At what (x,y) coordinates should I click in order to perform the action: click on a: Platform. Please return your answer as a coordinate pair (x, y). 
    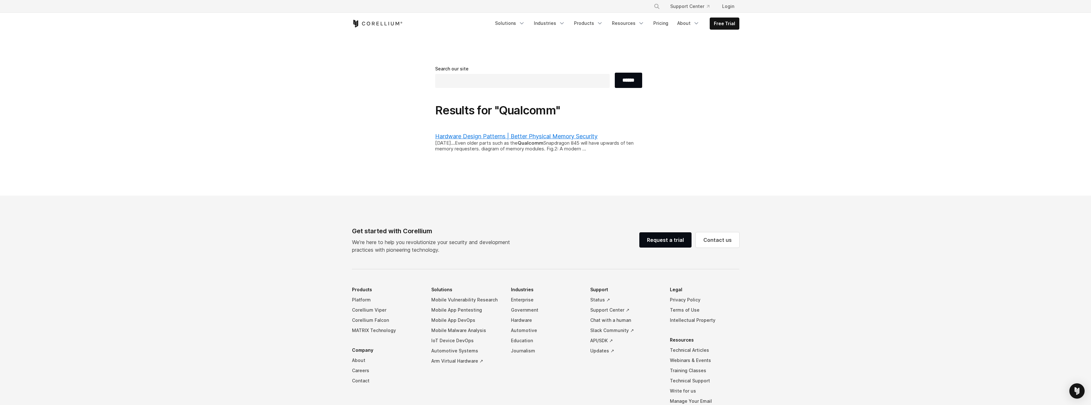
    Looking at the image, I should click on (387, 300).